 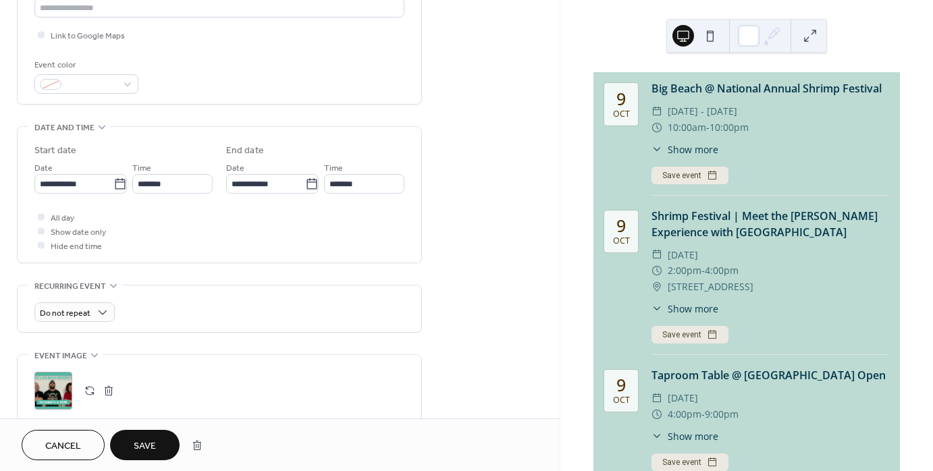 What do you see at coordinates (61, 356) in the screenshot?
I see `span: Event image` at bounding box center [61, 356].